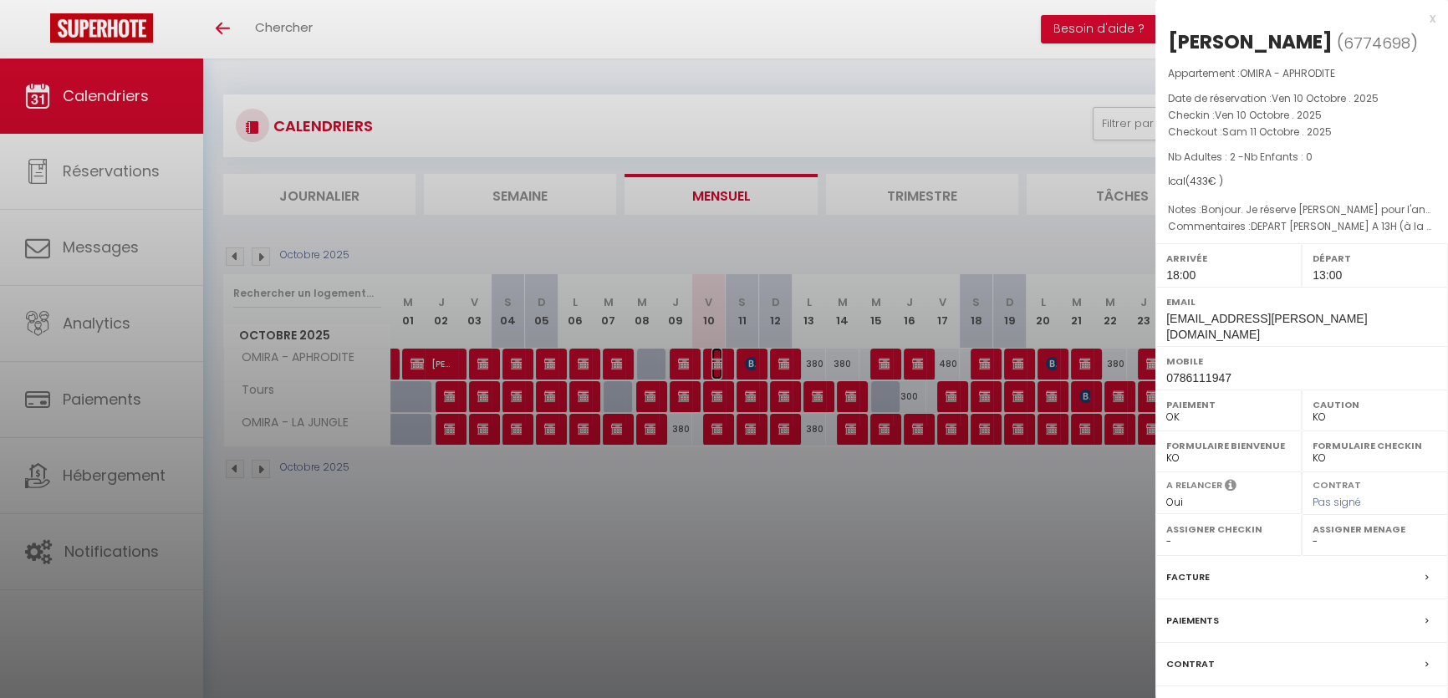 This screenshot has width=1448, height=698. I want to click on span: OMIRA - APHRODITE, so click(1287, 73).